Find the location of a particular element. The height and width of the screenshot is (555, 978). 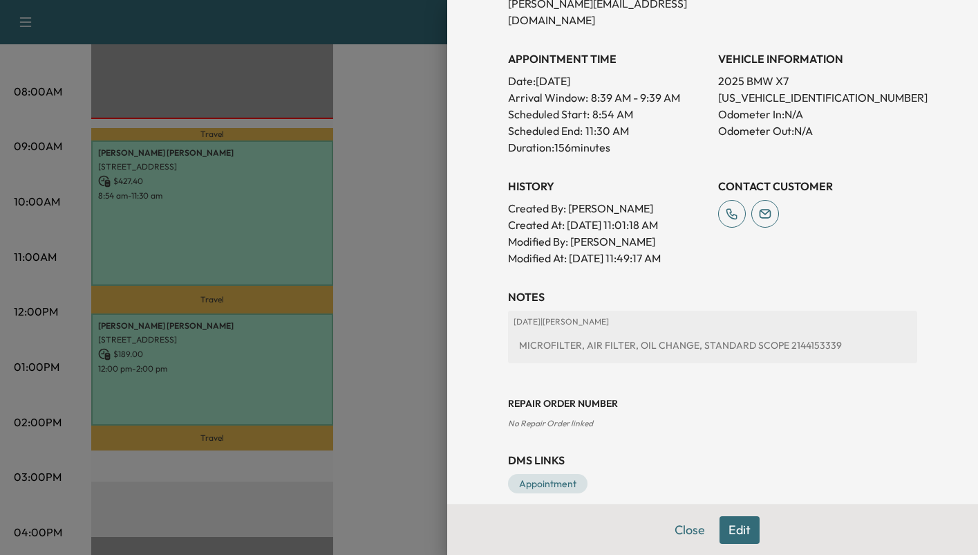

button: Close is located at coordinates (690, 530).